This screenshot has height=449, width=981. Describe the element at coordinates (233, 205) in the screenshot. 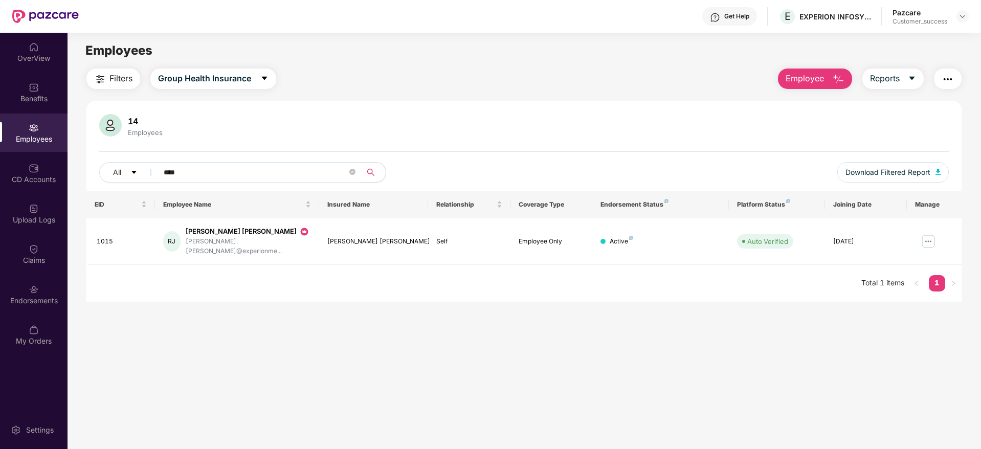

I see `span: Employee Name` at that location.